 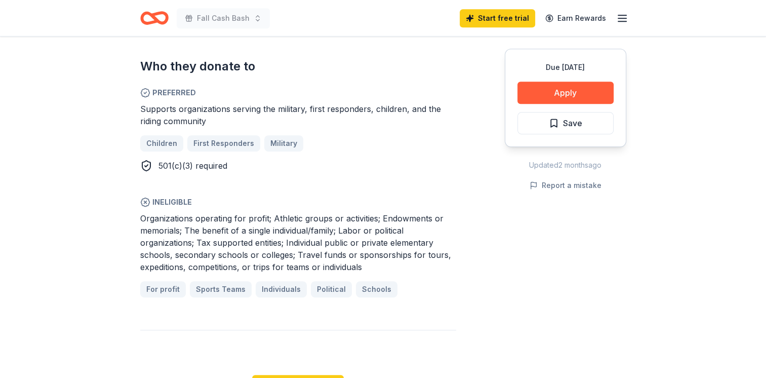 I want to click on a: Political, so click(x=331, y=289).